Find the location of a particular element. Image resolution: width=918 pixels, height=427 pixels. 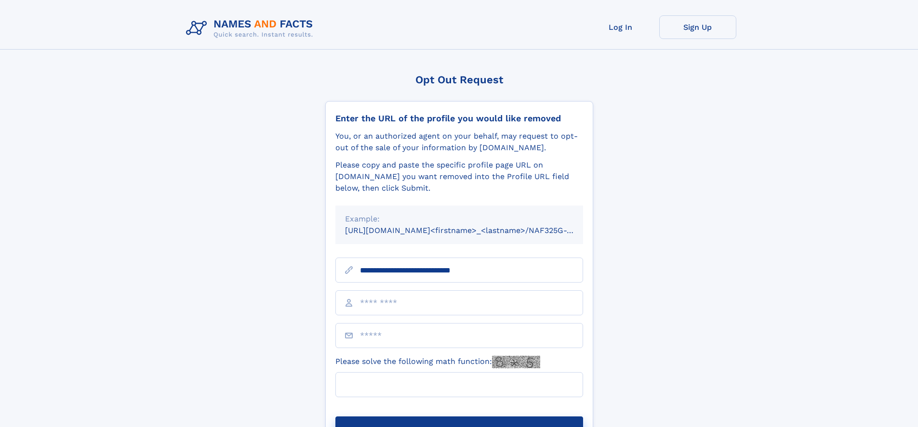

div: Enter the URL of the profile you would like removed is located at coordinates (459, 118).